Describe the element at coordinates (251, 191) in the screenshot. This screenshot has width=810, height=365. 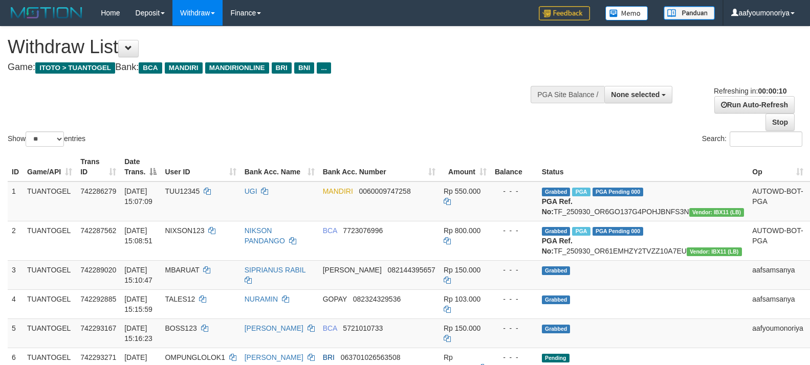
I see `a: UGI` at that location.